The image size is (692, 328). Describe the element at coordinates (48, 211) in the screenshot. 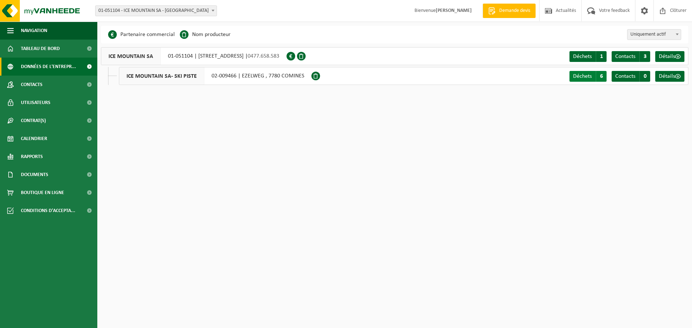

I see `span: Conditions d'accepta...` at that location.